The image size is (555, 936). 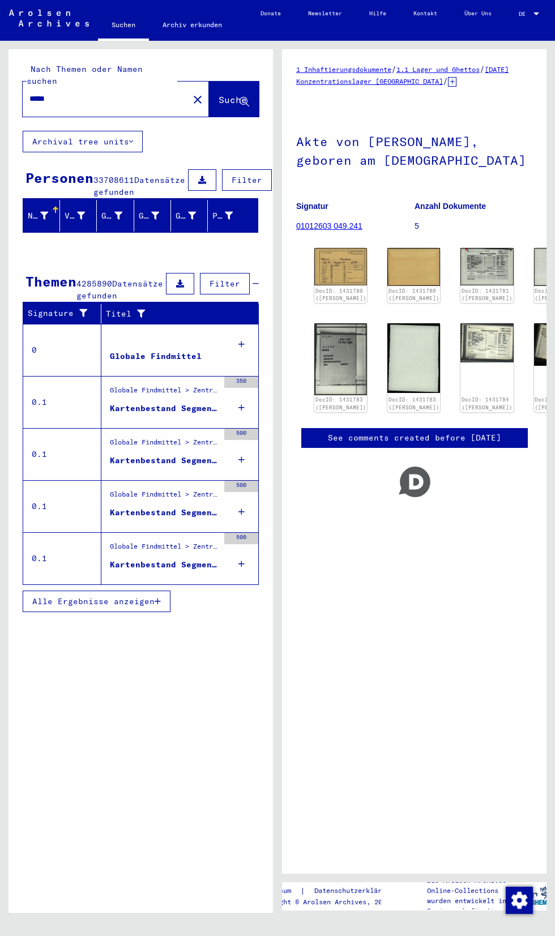 What do you see at coordinates (473, 226) in the screenshot?
I see `p: 5` at bounding box center [473, 226].